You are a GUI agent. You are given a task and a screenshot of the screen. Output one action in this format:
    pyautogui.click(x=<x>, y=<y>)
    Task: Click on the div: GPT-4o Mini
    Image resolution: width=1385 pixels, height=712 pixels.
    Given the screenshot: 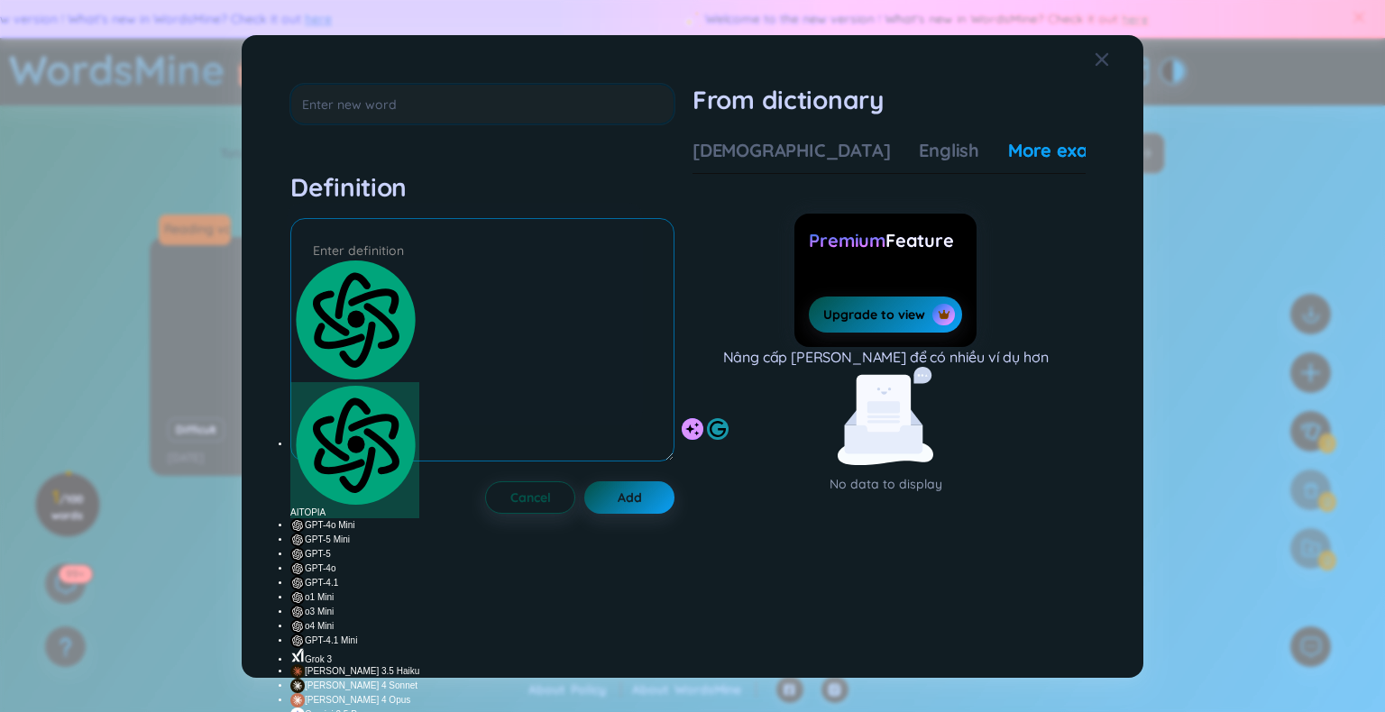 What is the action you would take?
    pyautogui.click(x=354, y=526)
    